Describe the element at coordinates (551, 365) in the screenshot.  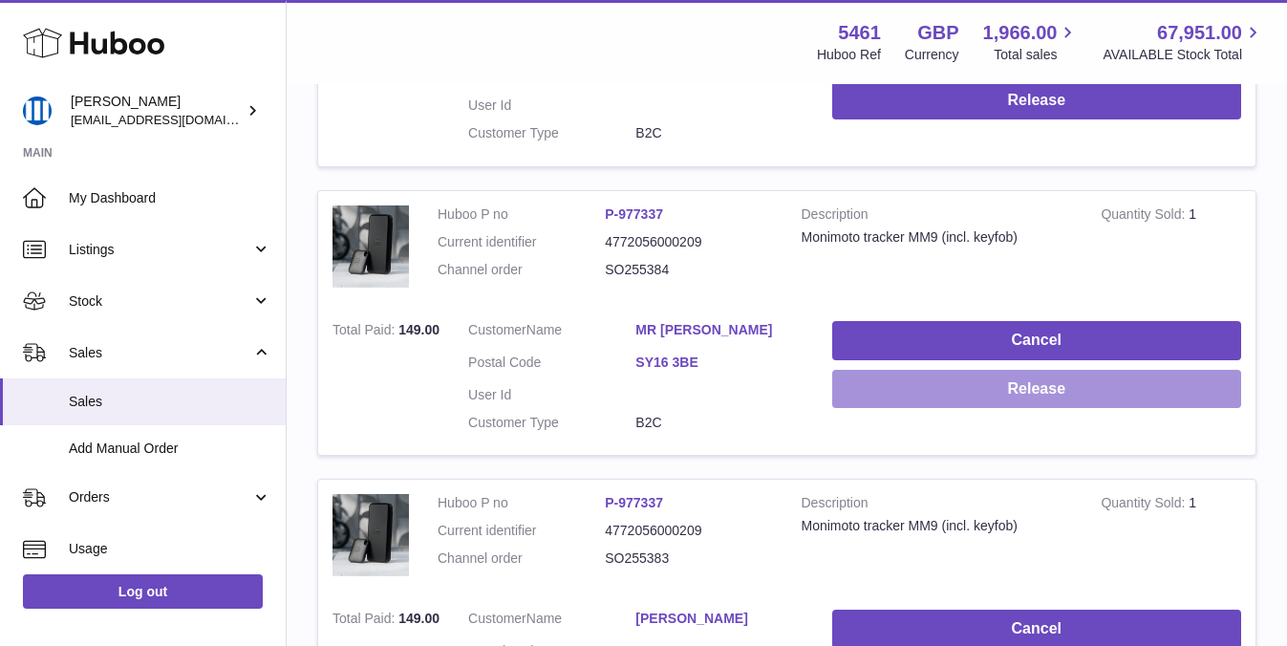
I see `dt: Postal Code` at that location.